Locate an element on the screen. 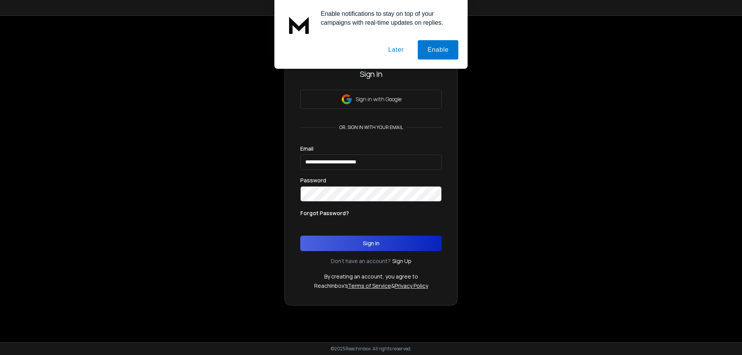 This screenshot has width=742, height=355. button: Sign in with Google is located at coordinates (371, 99).